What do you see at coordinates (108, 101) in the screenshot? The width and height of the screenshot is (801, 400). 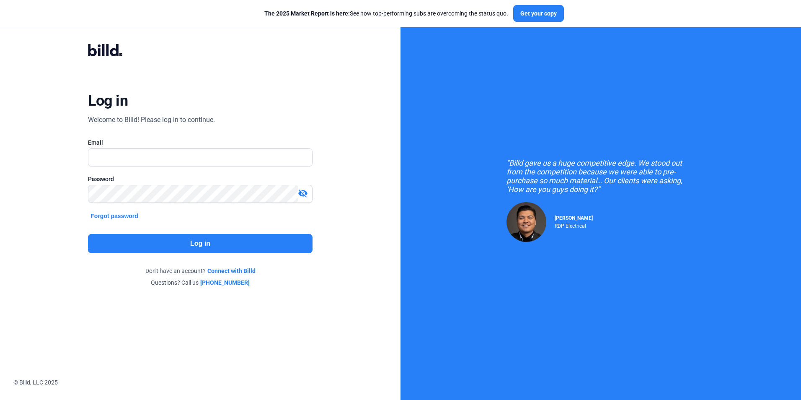 I see `div: Log in` at bounding box center [108, 101].